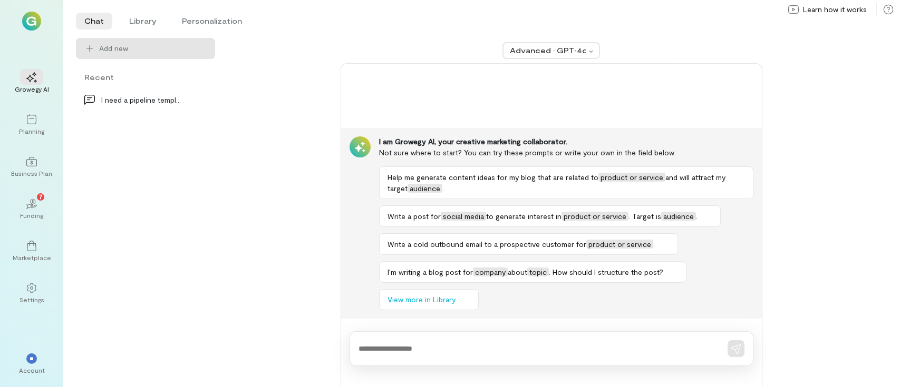 This screenshot has width=900, height=387. Describe the element at coordinates (528, 244) in the screenshot. I see `button: Write a cold outbound email to a prospective customer forproduct or service.` at that location.